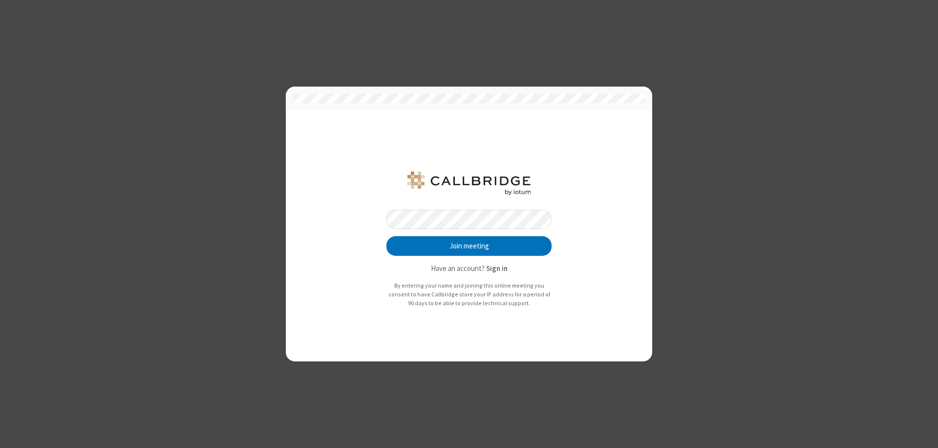 This screenshot has height=448, width=938. I want to click on button: Sign in, so click(497, 268).